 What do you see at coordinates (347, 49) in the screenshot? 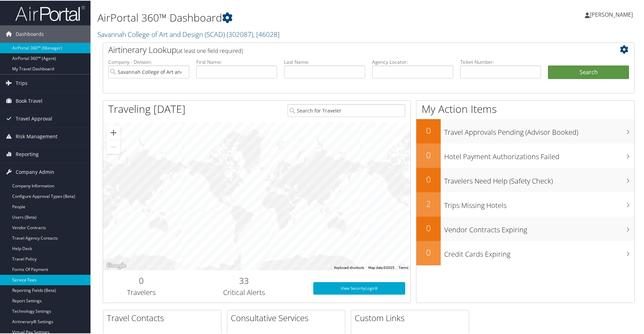
I see `h2: Airtinerary Lookup` at bounding box center [347, 49].